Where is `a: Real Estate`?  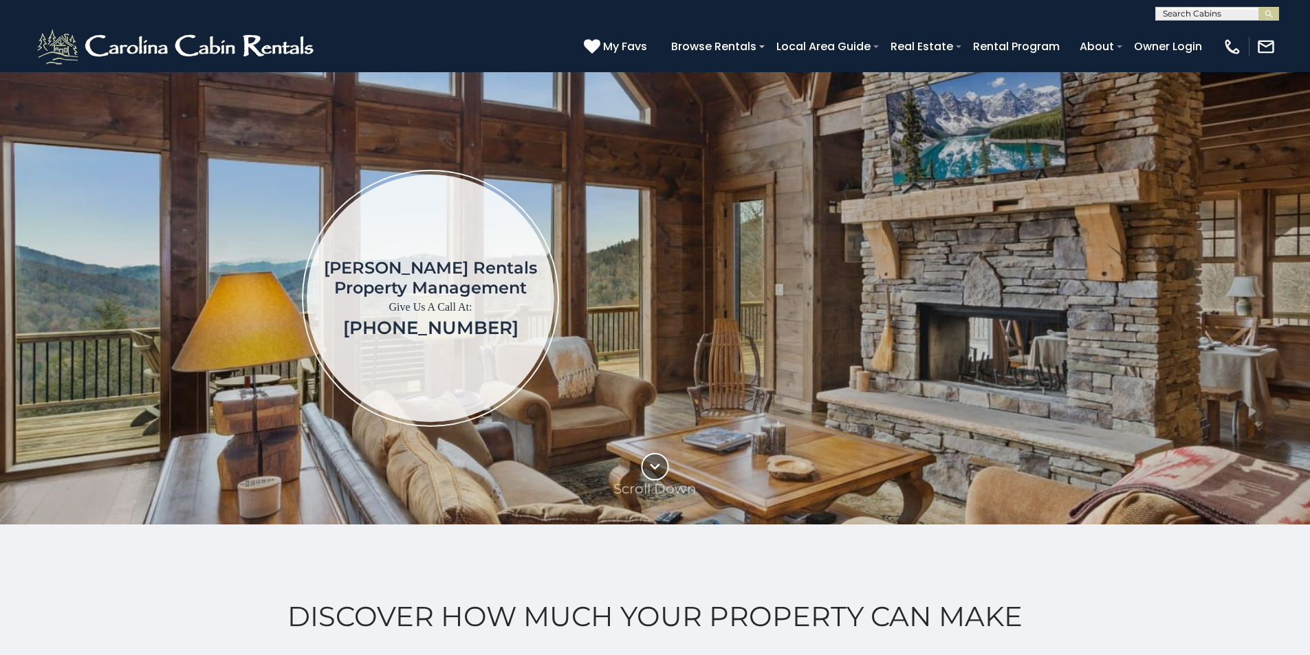 a: Real Estate is located at coordinates (921, 46).